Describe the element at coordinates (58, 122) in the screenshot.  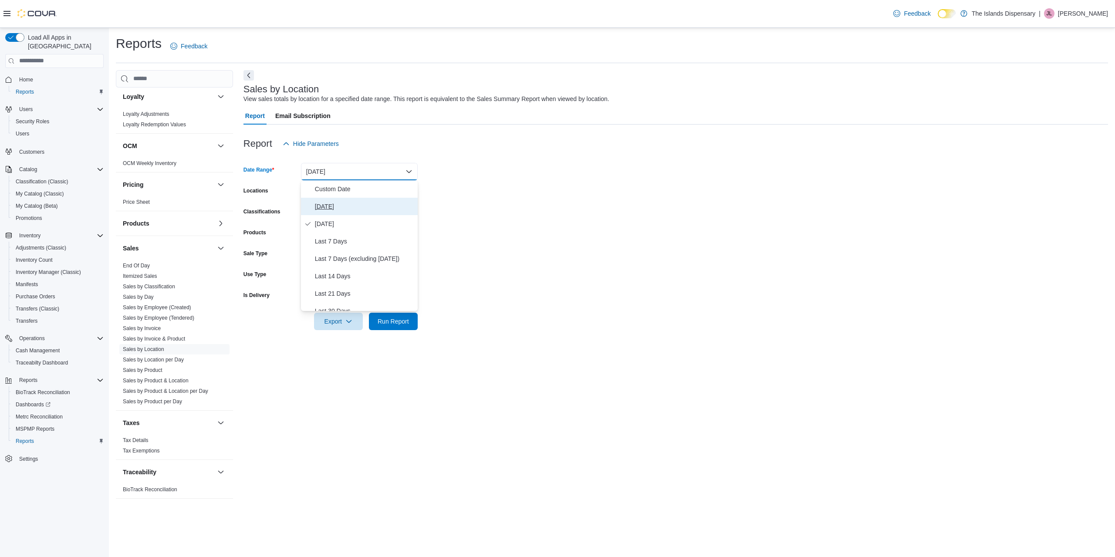
I see `span: Security Roles` at that location.